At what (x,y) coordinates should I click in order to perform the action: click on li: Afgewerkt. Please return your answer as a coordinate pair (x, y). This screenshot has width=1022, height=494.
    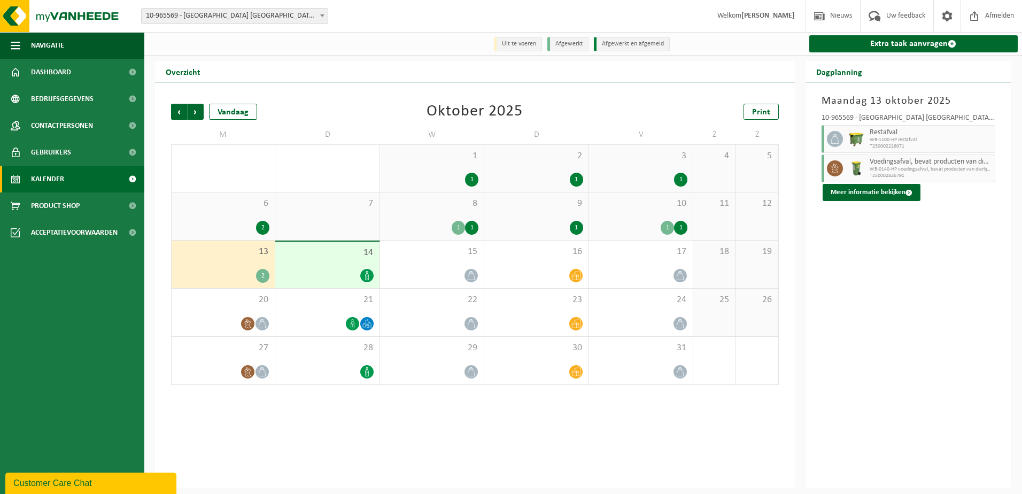
    Looking at the image, I should click on (568, 44).